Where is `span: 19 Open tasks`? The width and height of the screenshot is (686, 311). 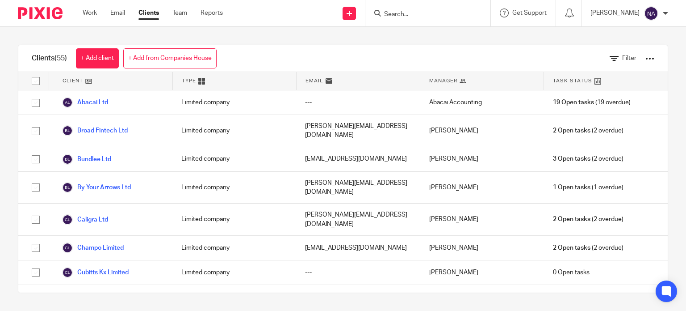 span: 19 Open tasks is located at coordinates (574, 102).